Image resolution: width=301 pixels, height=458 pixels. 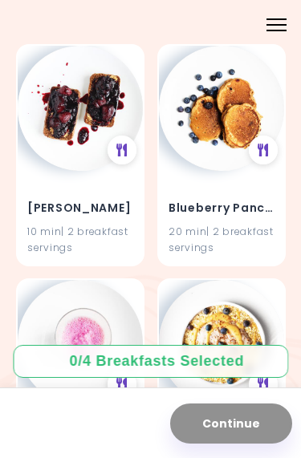 What do you see at coordinates (231, 423) in the screenshot?
I see `button: Continue` at bounding box center [231, 423].